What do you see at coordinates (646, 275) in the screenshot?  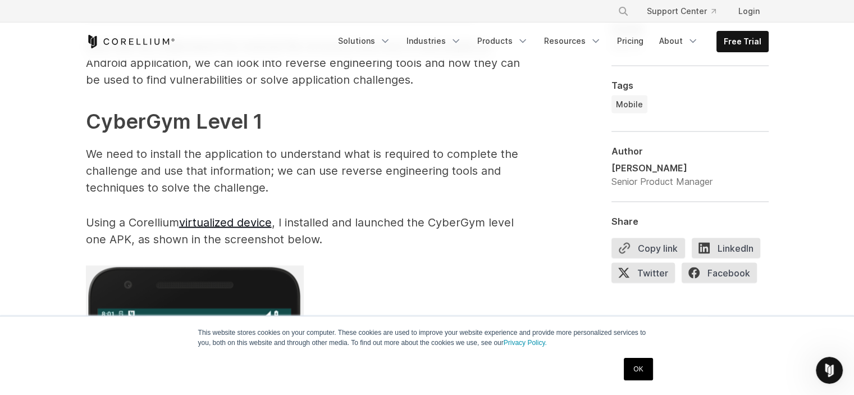 I see `a: Twitter` at bounding box center [646, 275].